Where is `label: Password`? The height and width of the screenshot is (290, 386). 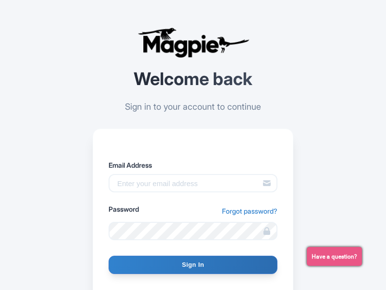 label: Password is located at coordinates (124, 209).